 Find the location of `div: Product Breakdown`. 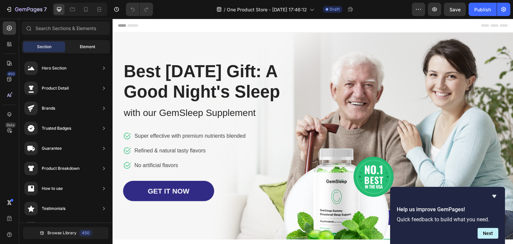

div: Product Breakdown is located at coordinates (60, 168).